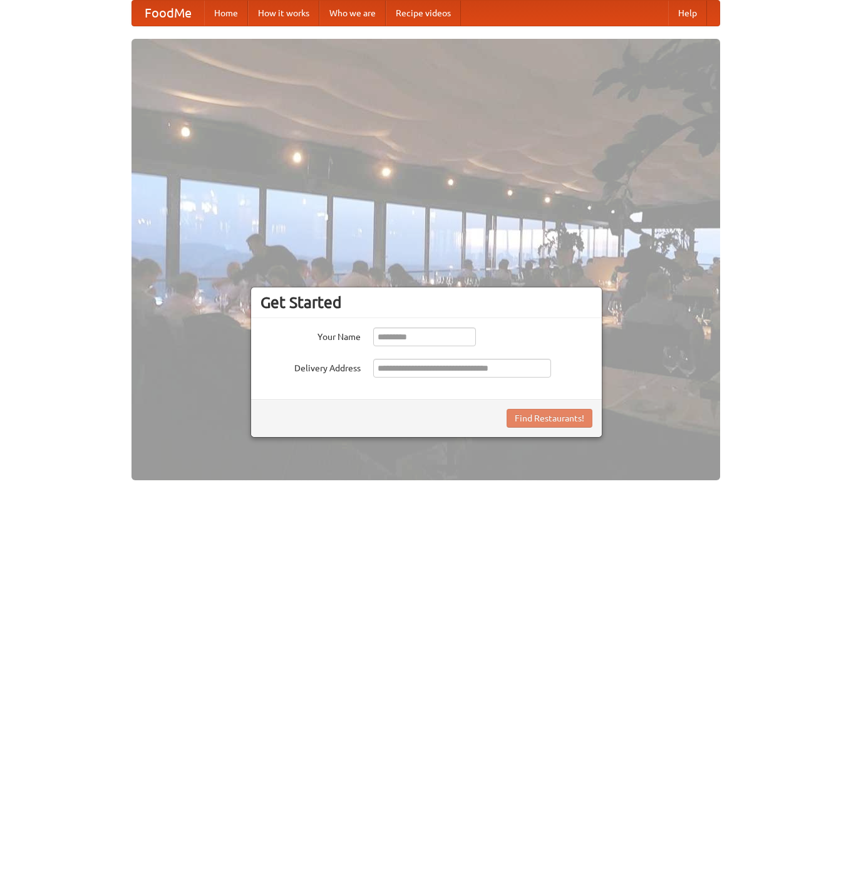  What do you see at coordinates (549, 418) in the screenshot?
I see `button: Find Restaurants!` at bounding box center [549, 418].